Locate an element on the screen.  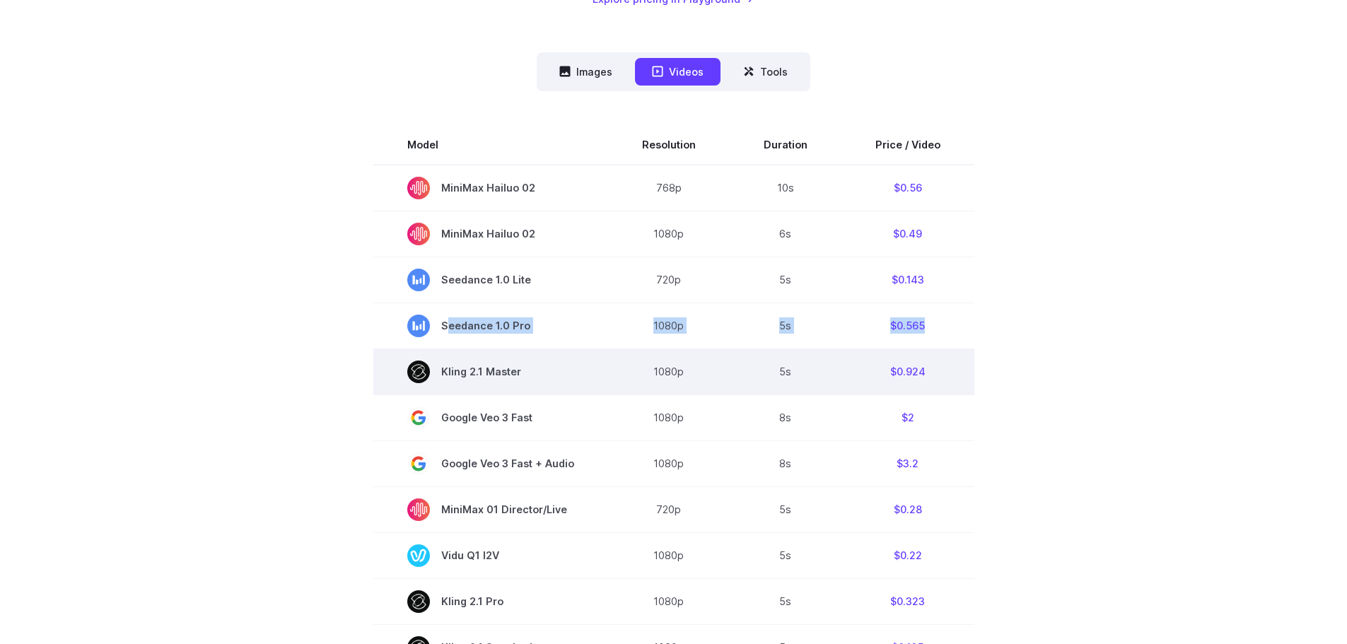
td: 10s is located at coordinates (786, 188).